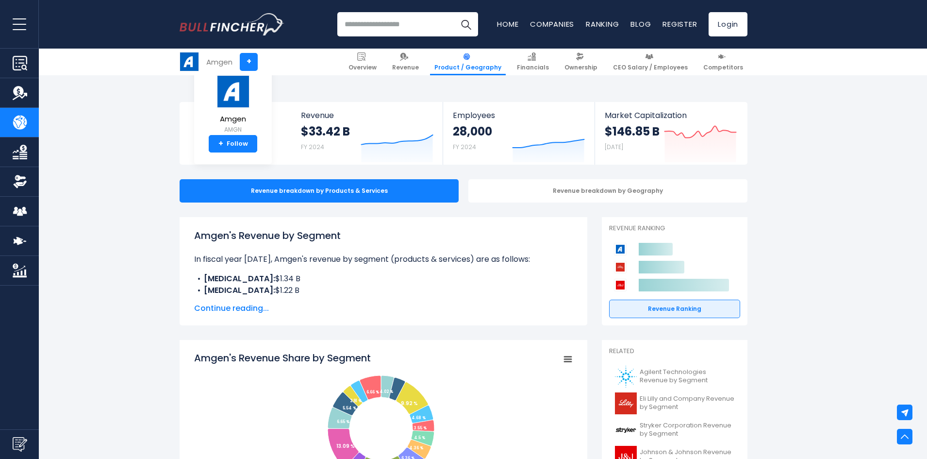  Describe the element at coordinates (723, 67) in the screenshot. I see `span: Competitors` at that location.